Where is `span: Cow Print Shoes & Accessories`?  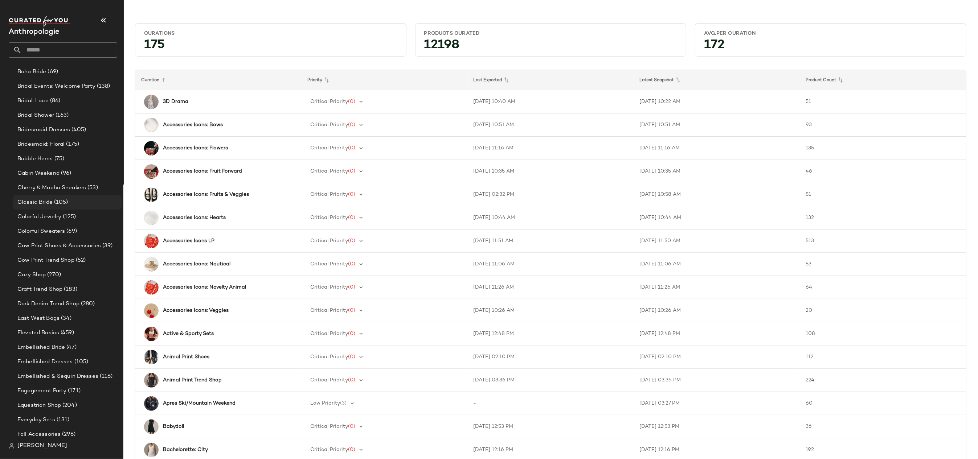 span: Cow Print Shoes & Accessories is located at coordinates (59, 246).